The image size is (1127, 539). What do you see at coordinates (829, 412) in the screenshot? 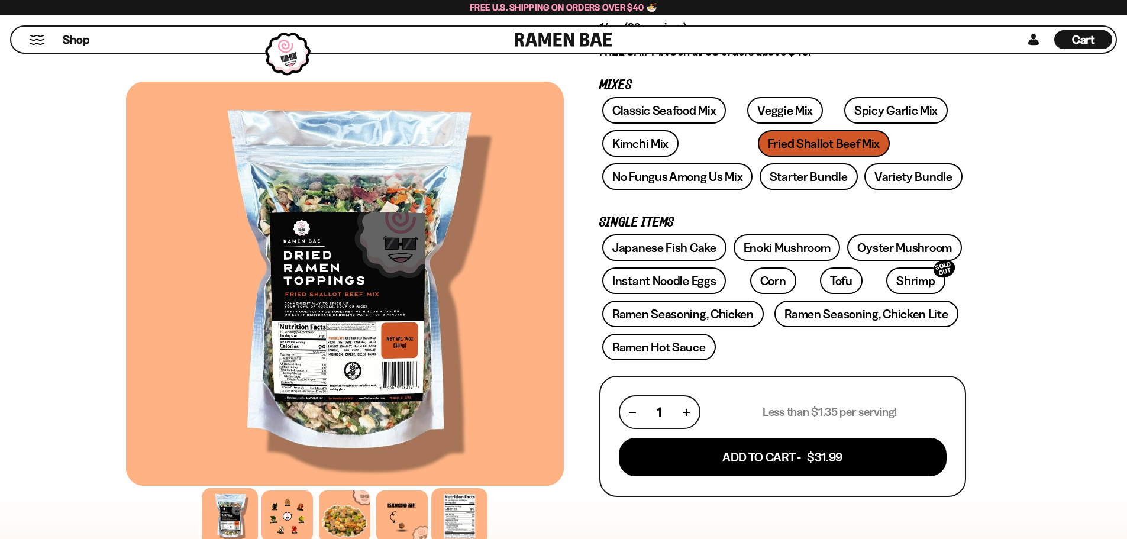
I see `p: Less than $1.35 per serving!` at bounding box center [829, 412].